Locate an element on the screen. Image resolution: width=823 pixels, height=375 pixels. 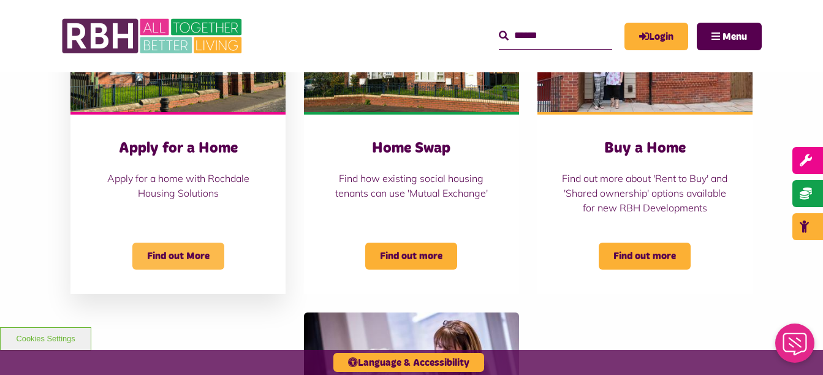
span: Find out More is located at coordinates (178, 256).